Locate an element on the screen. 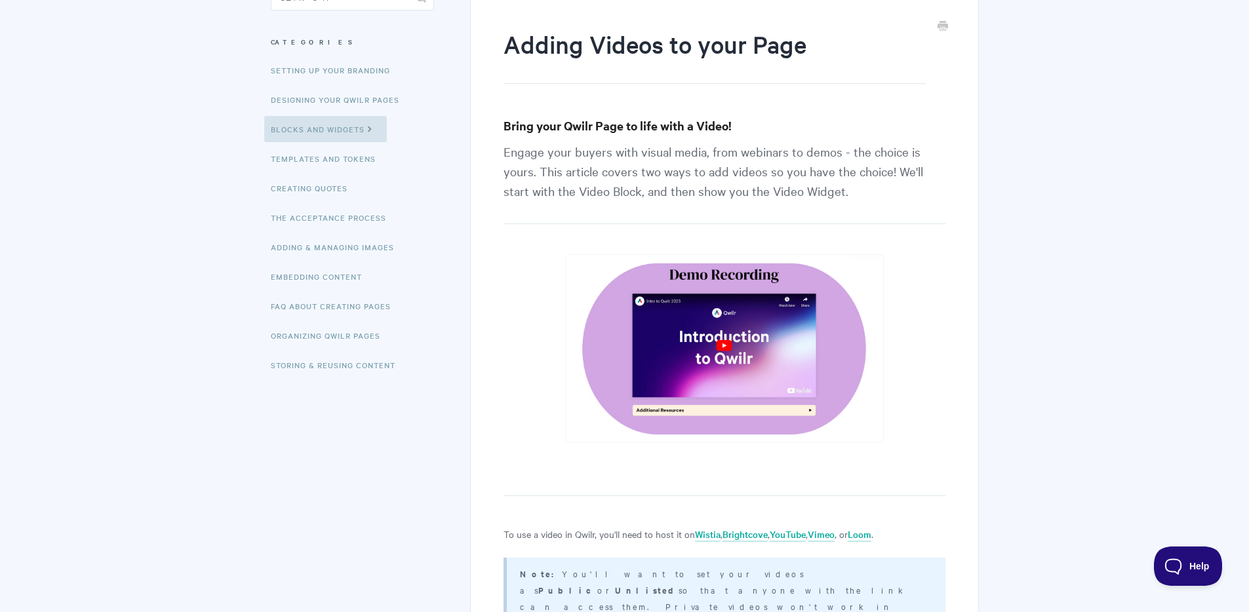 Image resolution: width=1249 pixels, height=612 pixels. a: Brightcove is located at coordinates (745, 535).